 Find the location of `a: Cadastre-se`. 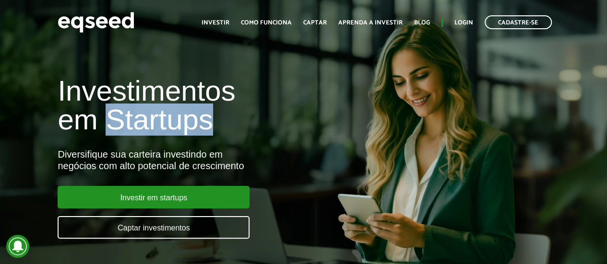

a: Cadastre-se is located at coordinates (518, 22).